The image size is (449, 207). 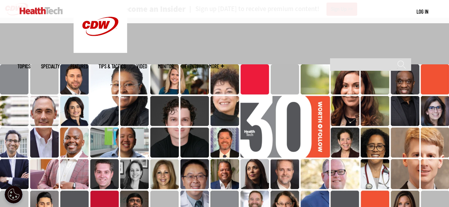 What do you see at coordinates (422, 11) in the screenshot?
I see `a: Log in` at bounding box center [422, 11].